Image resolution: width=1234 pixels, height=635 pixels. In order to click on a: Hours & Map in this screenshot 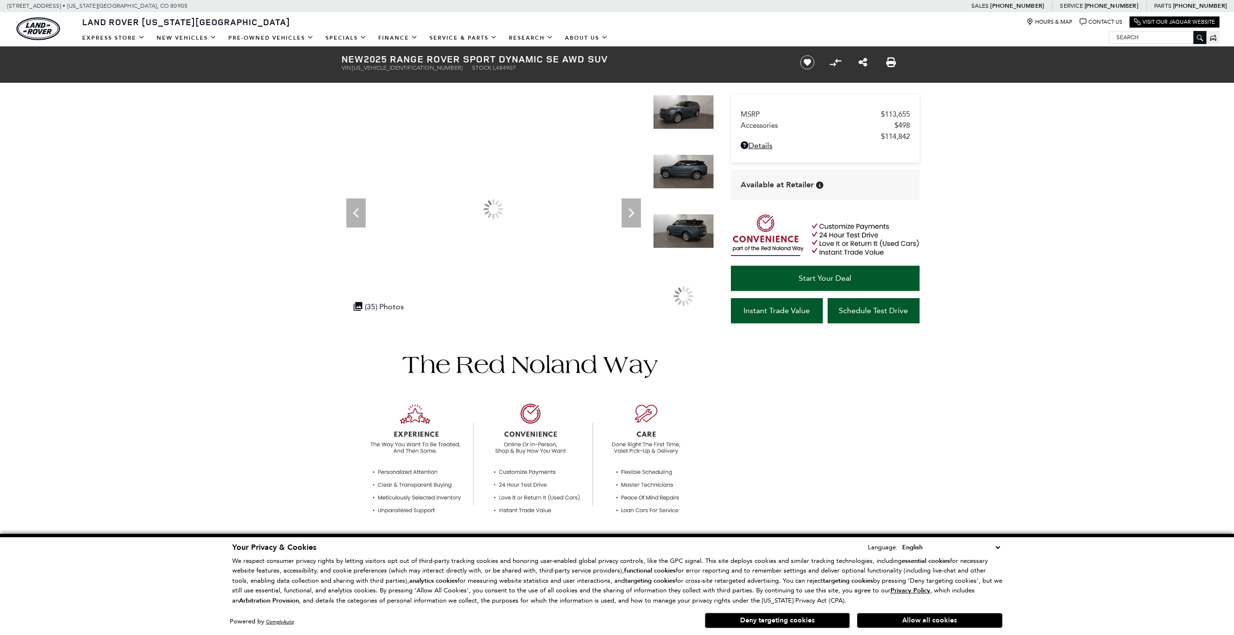, I will do `click(1049, 22)`.